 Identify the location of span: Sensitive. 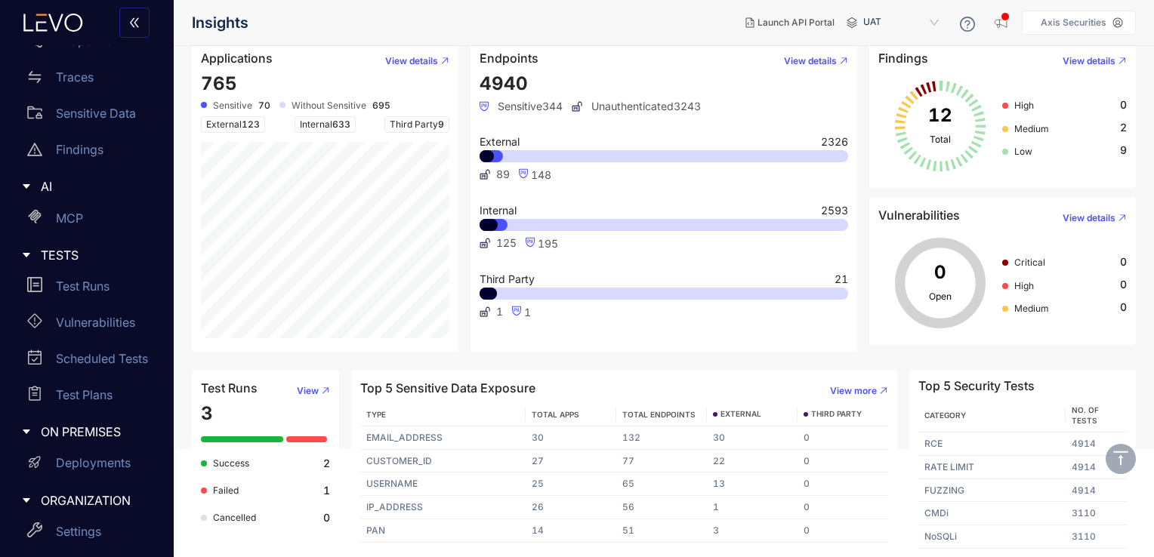
(233, 106).